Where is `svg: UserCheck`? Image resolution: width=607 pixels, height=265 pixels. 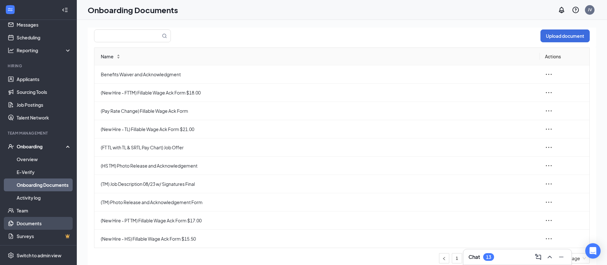 svg: UserCheck is located at coordinates (11, 146).